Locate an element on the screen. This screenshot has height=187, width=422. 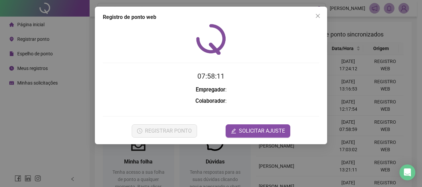
time: 07:58:11 is located at coordinates (211, 76).